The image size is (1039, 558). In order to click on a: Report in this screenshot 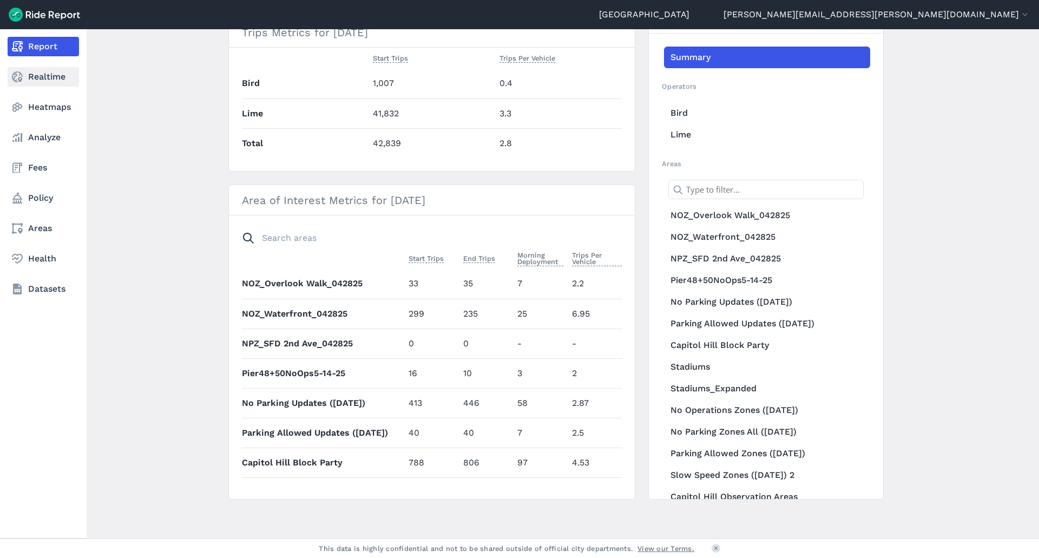, I will do `click(43, 47)`.